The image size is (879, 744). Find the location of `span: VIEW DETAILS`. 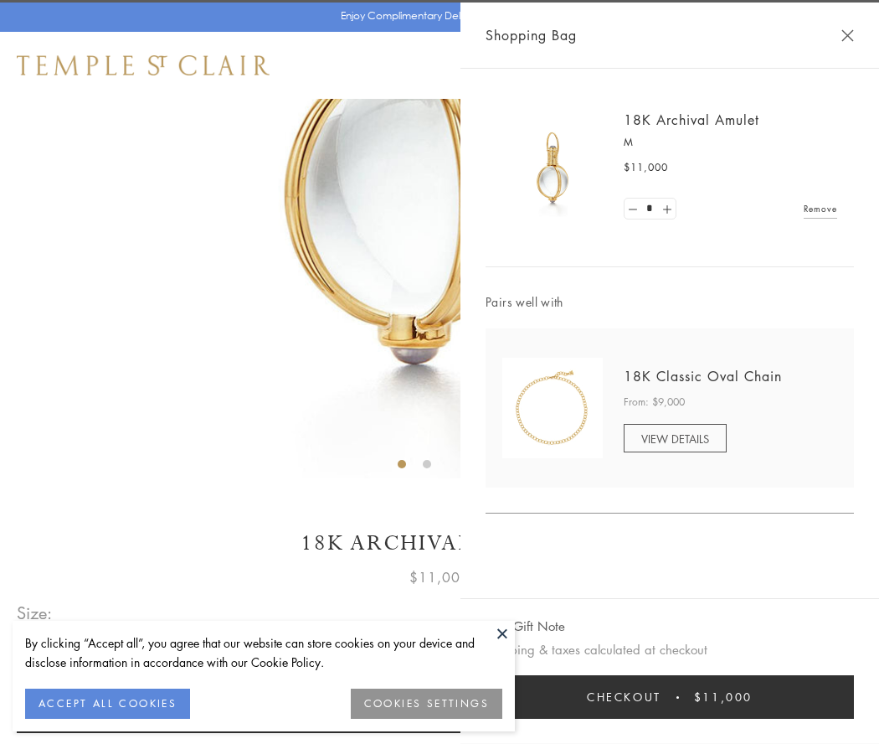

span: VIEW DETAILS is located at coordinates (675, 438).